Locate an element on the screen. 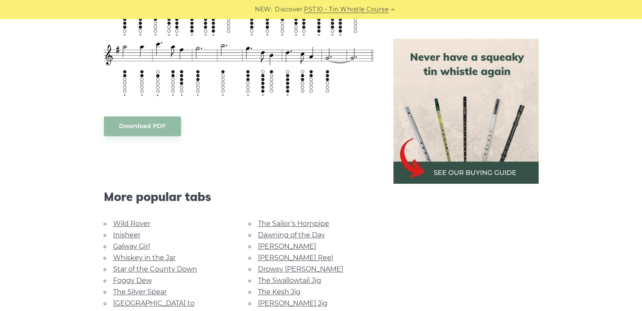 The width and height of the screenshot is (642, 311). a: Inisheer is located at coordinates (127, 235).